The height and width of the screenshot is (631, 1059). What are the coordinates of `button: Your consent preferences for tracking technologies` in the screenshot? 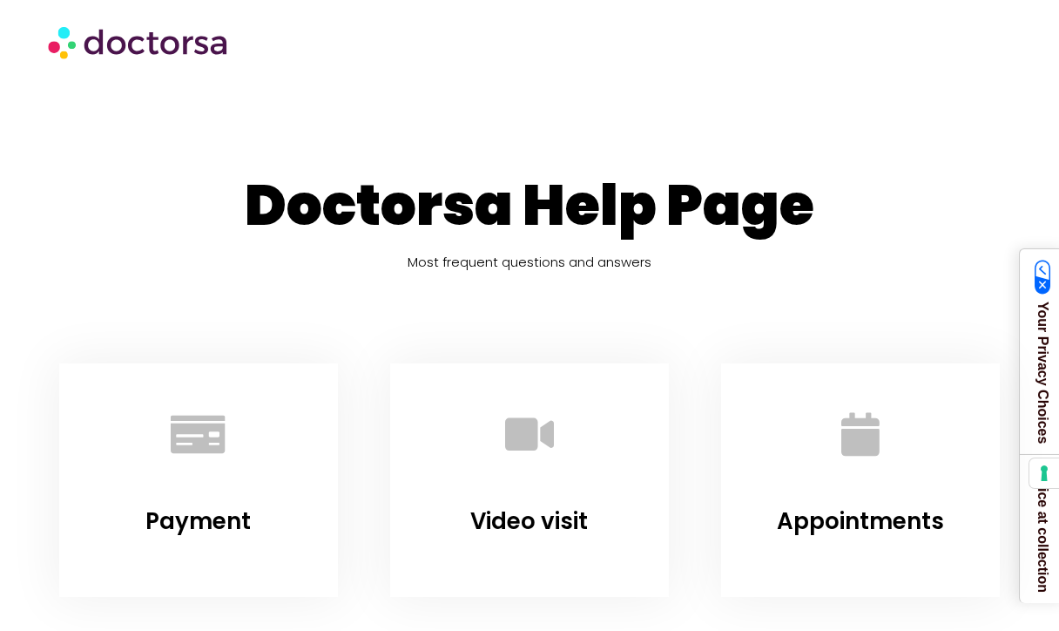 It's located at (1044, 473).